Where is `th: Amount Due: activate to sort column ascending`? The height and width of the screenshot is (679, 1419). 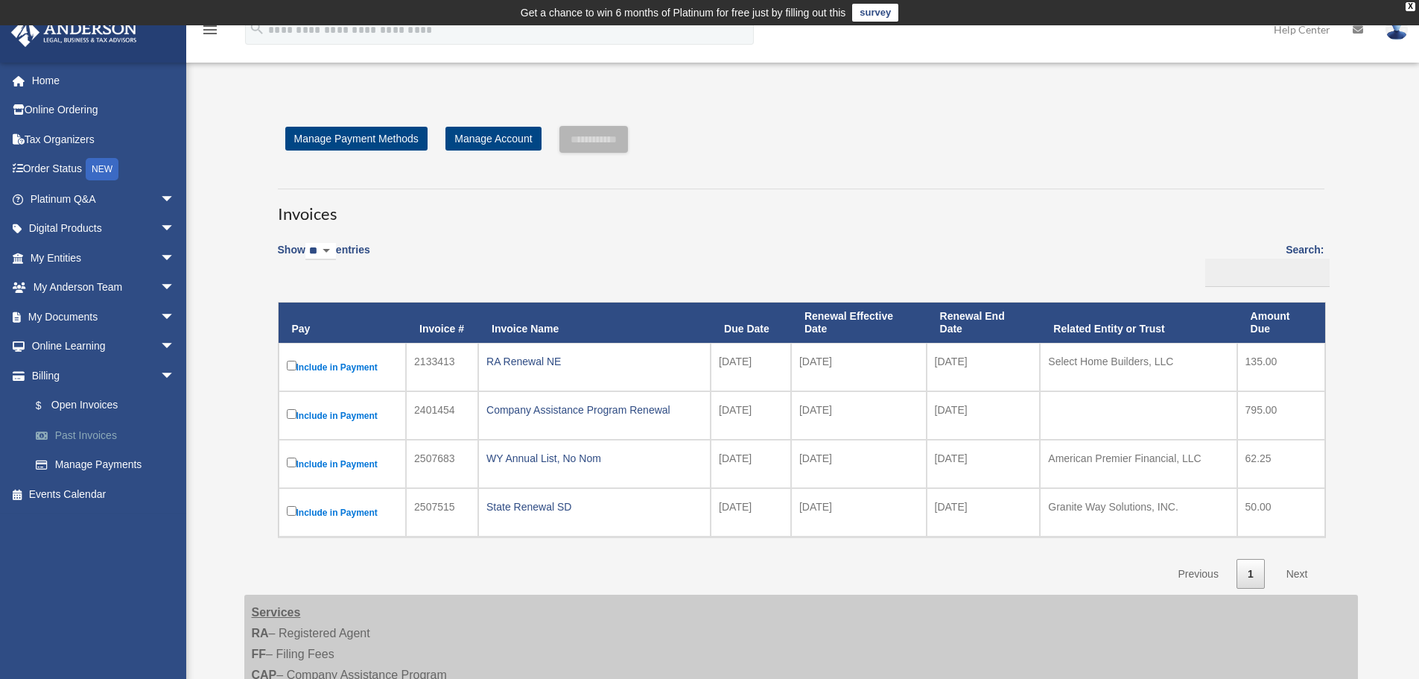
th: Amount Due: activate to sort column ascending is located at coordinates (1281, 323).